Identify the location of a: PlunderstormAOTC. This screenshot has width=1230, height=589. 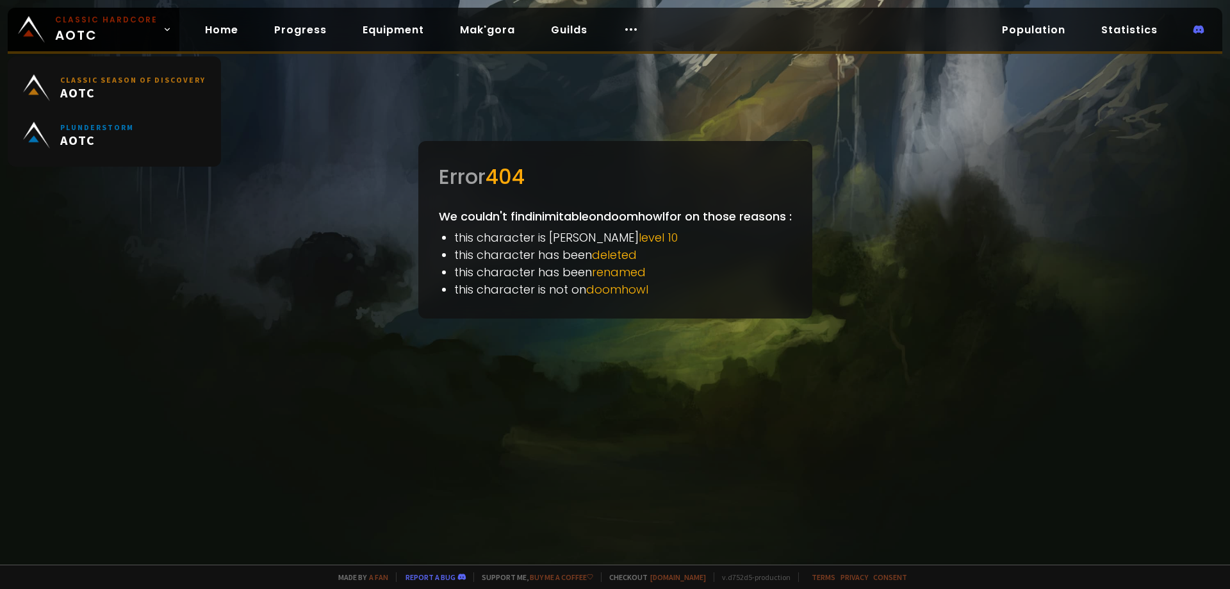
(114, 135).